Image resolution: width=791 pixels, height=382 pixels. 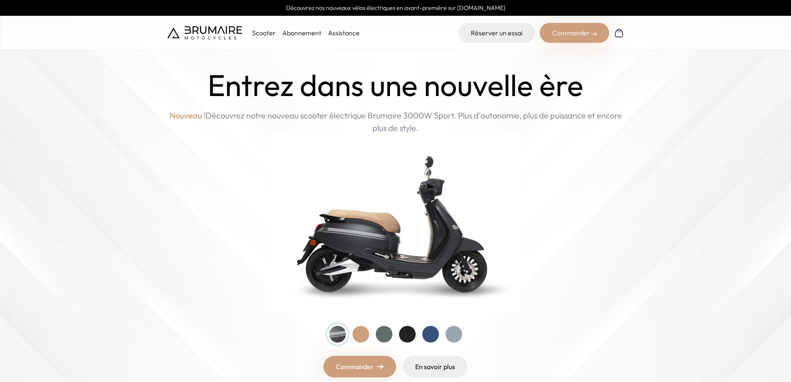 I want to click on img: Brumaire Motocycles, so click(x=205, y=33).